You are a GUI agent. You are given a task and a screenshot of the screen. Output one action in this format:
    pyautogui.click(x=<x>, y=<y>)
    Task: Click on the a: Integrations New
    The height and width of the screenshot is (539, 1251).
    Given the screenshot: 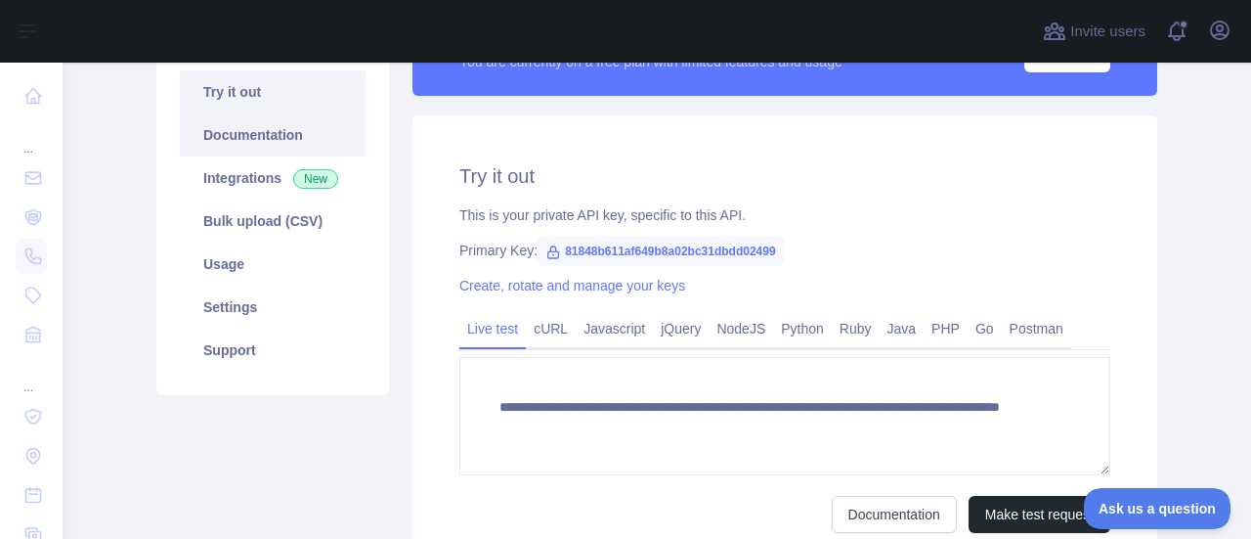 What is the action you would take?
    pyautogui.click(x=273, y=178)
    